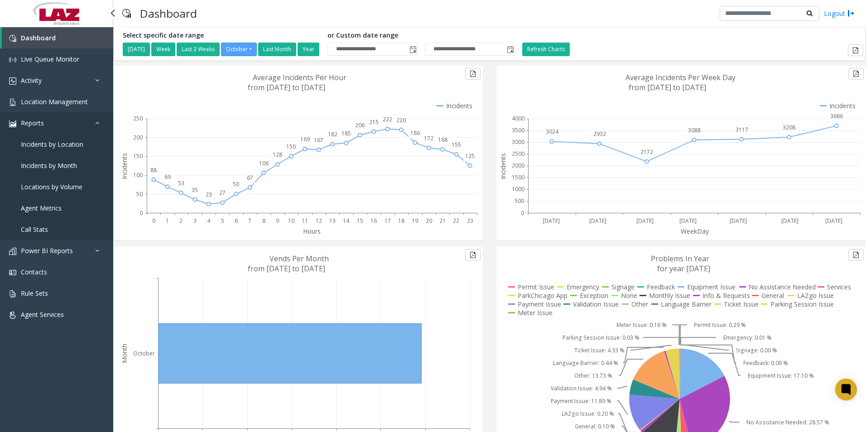  Describe the element at coordinates (599, 350) in the screenshot. I see `text: Ticket Issue: 4.33 %` at that location.